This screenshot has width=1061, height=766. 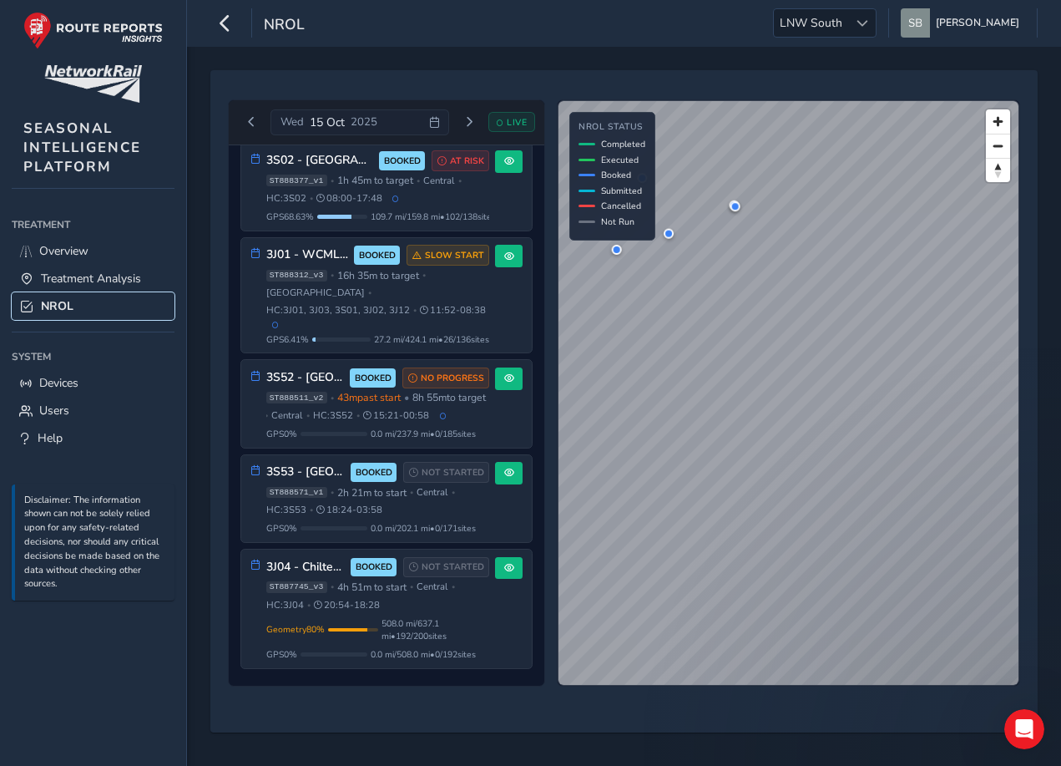 I want to click on span: LIVE, so click(x=517, y=122).